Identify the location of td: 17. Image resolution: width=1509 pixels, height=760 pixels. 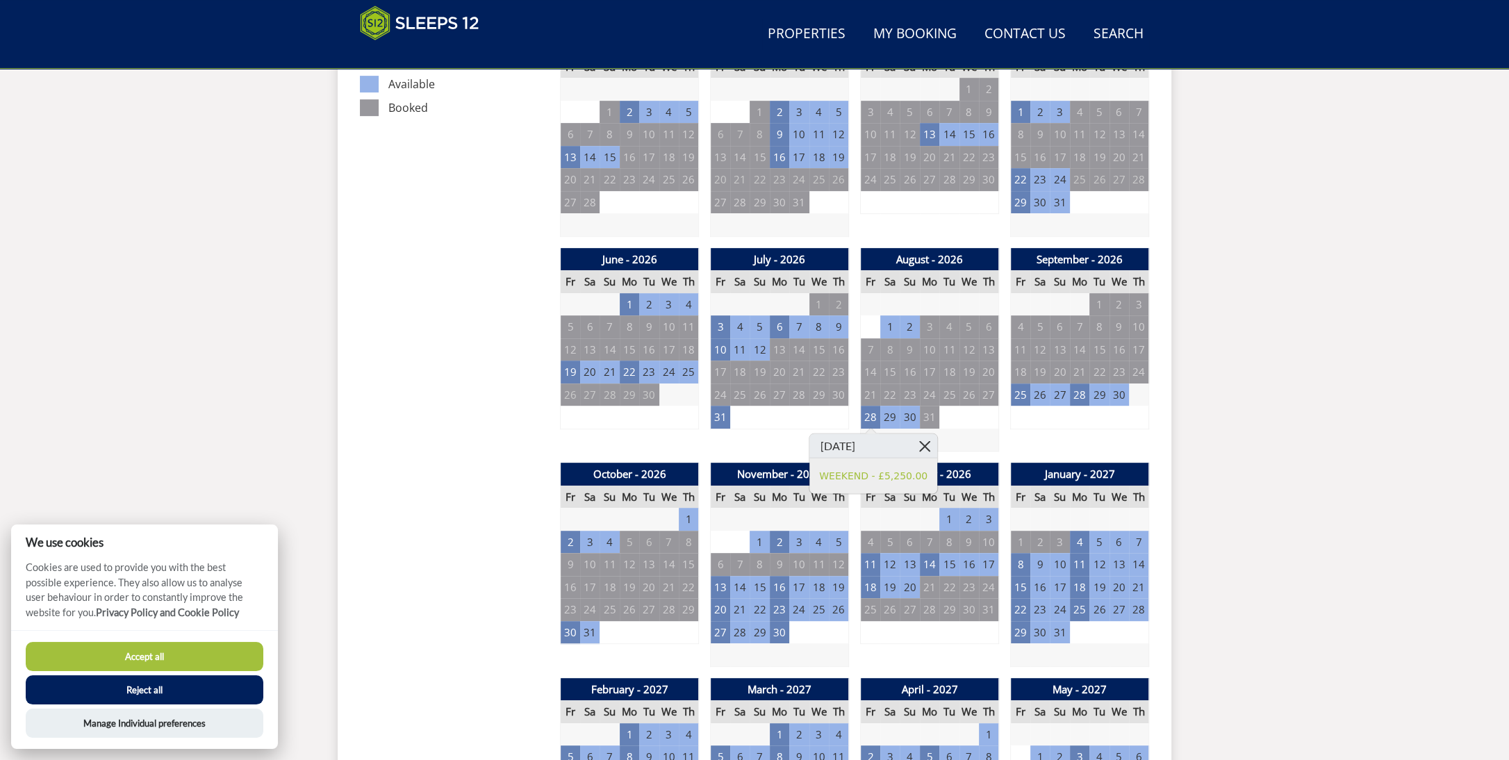
(930, 372).